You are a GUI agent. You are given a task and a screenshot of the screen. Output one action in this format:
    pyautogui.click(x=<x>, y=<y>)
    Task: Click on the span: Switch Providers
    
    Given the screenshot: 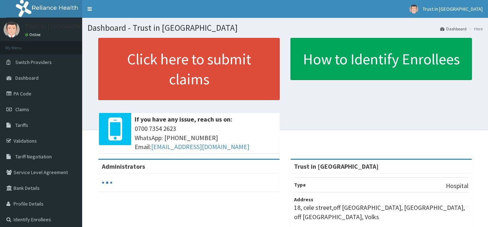 What is the action you would take?
    pyautogui.click(x=34, y=62)
    